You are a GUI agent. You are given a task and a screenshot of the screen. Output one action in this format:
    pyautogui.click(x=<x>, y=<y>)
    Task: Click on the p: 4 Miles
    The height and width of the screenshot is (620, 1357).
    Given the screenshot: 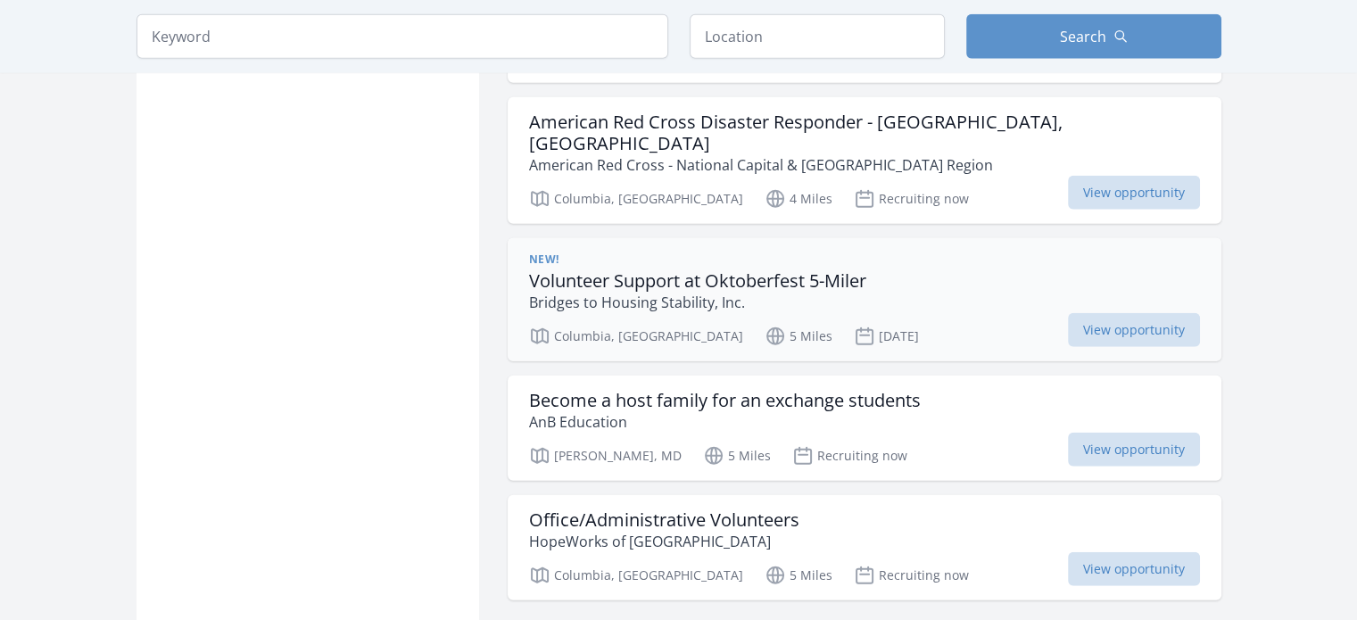 What is the action you would take?
    pyautogui.click(x=798, y=199)
    